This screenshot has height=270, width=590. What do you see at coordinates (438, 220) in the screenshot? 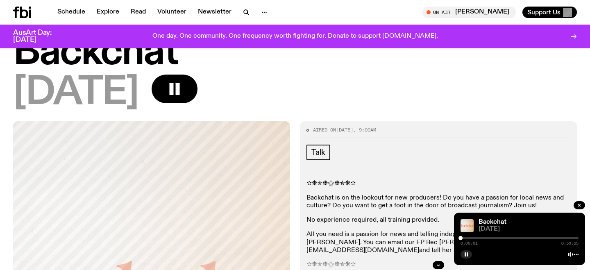
I see `p: No experience required, all training provided.` at bounding box center [438, 220].